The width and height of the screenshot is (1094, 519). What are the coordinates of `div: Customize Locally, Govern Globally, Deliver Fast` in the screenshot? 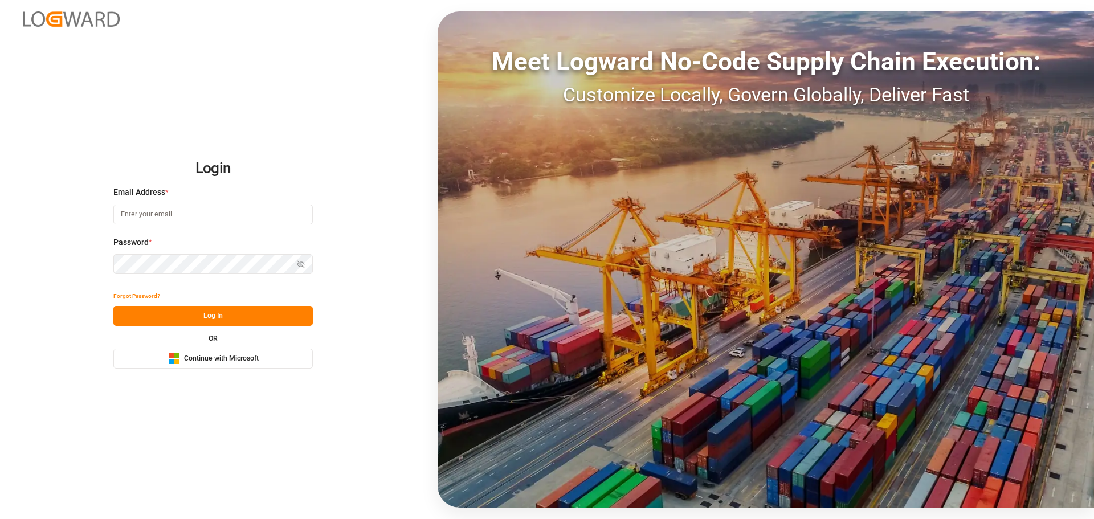 It's located at (766, 95).